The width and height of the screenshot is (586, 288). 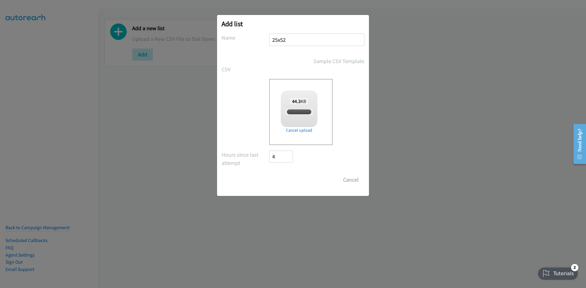 What do you see at coordinates (293, 24) in the screenshot?
I see `h2: Add list` at bounding box center [293, 24].